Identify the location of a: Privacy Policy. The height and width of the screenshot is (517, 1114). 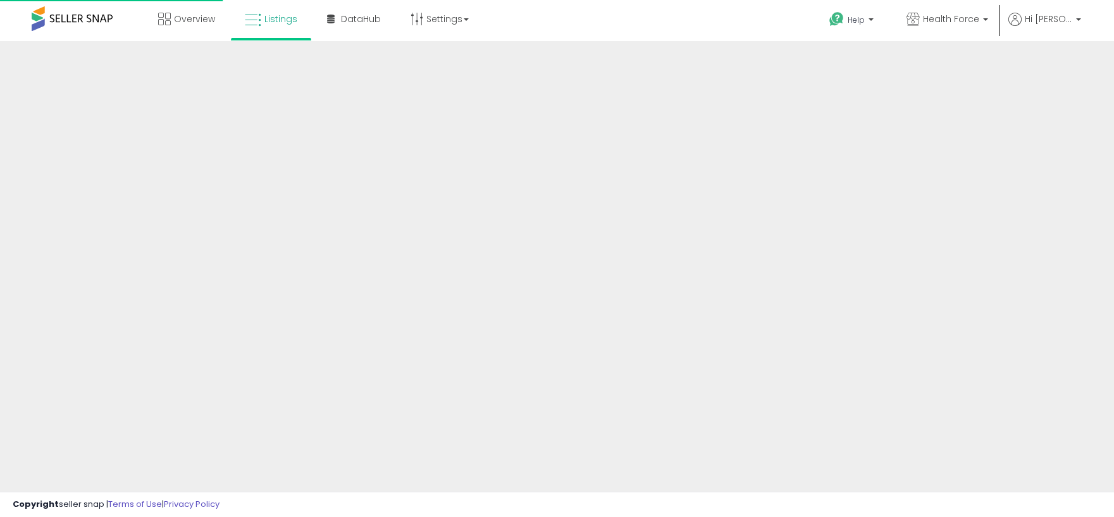
(192, 504).